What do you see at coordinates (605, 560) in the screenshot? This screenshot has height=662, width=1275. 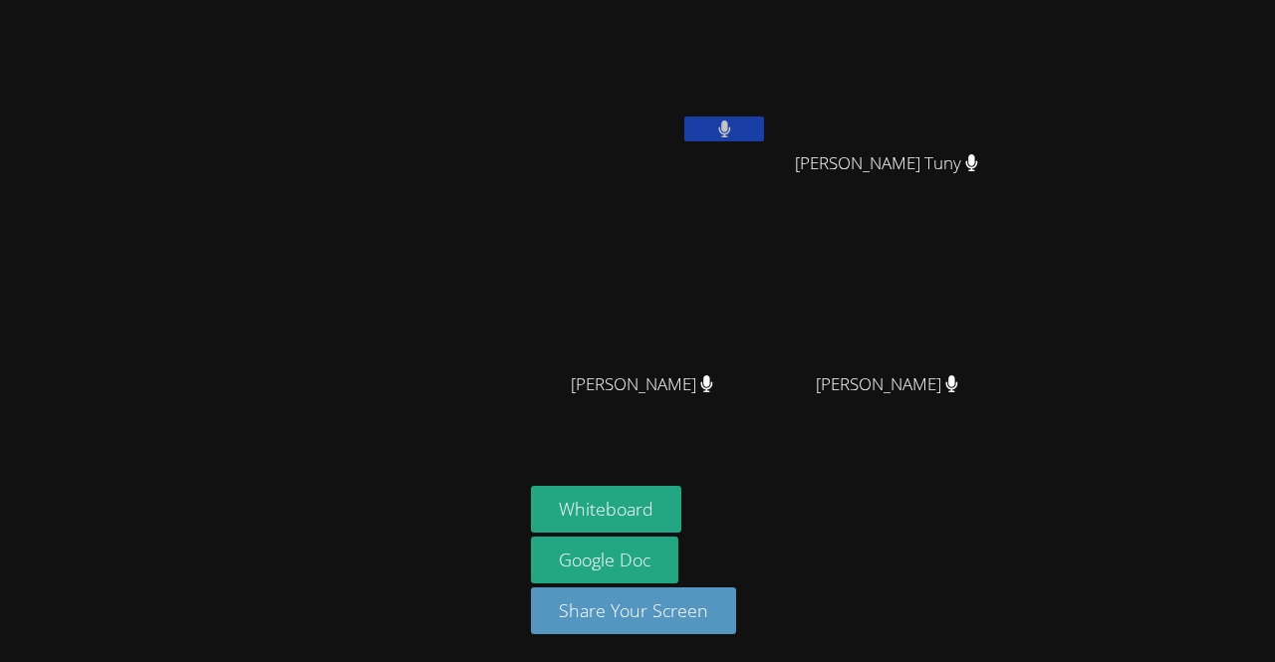 I see `a: Google Doc` at bounding box center [605, 560].